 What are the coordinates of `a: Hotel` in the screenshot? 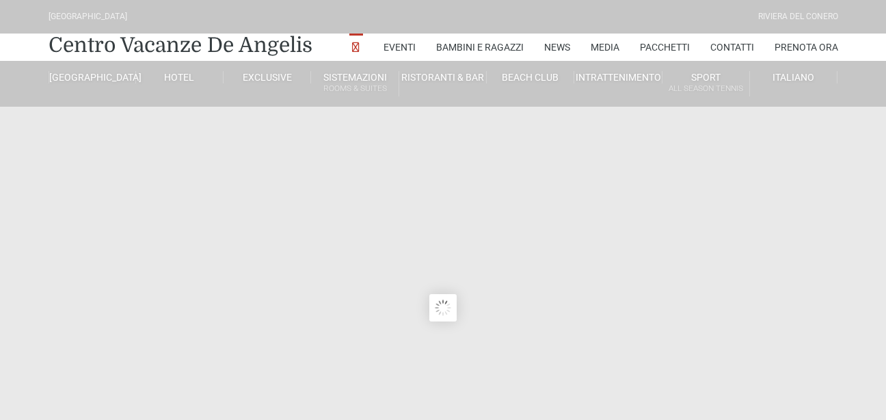 It's located at (180, 77).